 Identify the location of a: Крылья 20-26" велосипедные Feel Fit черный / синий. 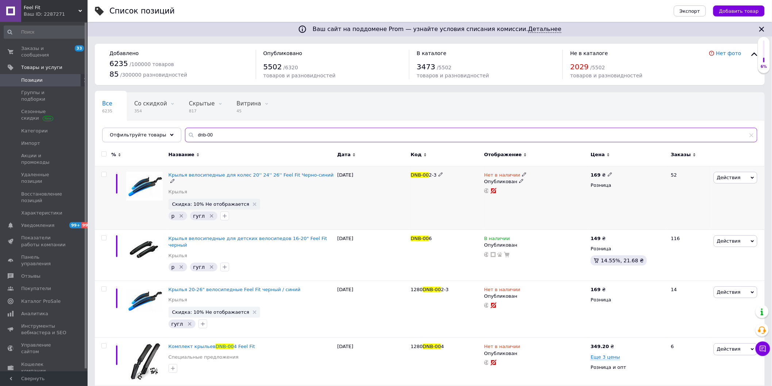
(235, 289).